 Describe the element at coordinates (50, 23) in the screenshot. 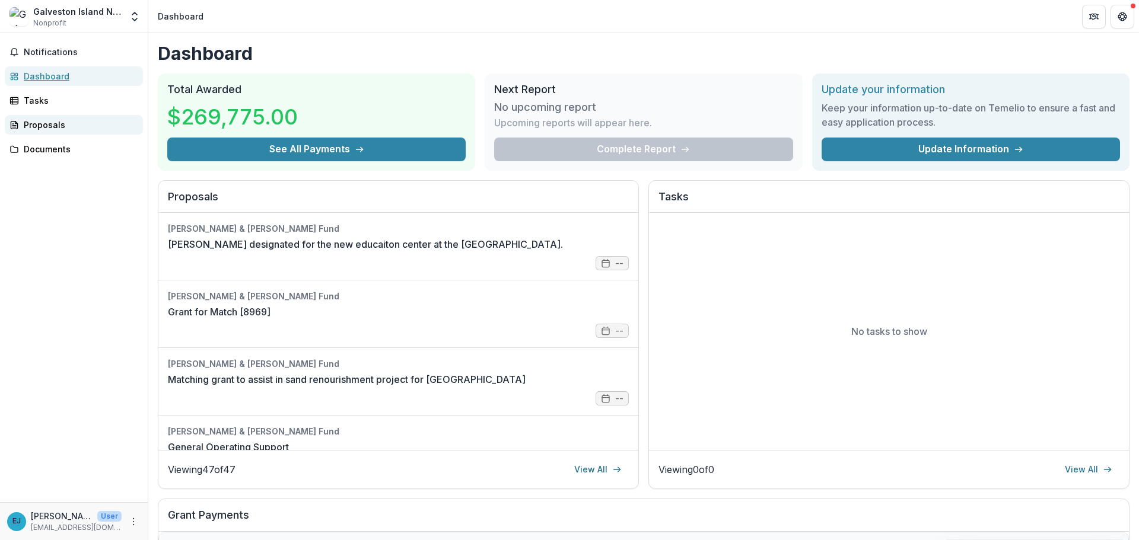

I see `span: Nonprofit` at that location.